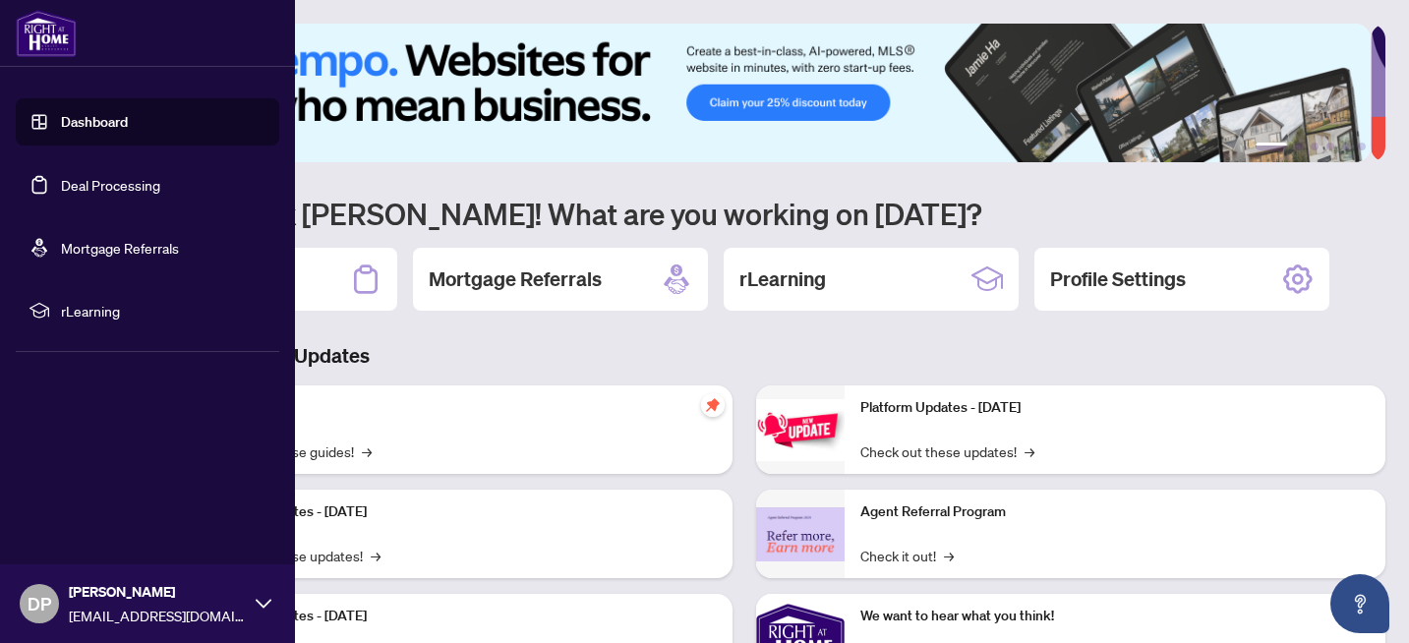 The width and height of the screenshot is (1409, 643). What do you see at coordinates (1346, 147) in the screenshot?
I see `button: 5` at bounding box center [1346, 147].